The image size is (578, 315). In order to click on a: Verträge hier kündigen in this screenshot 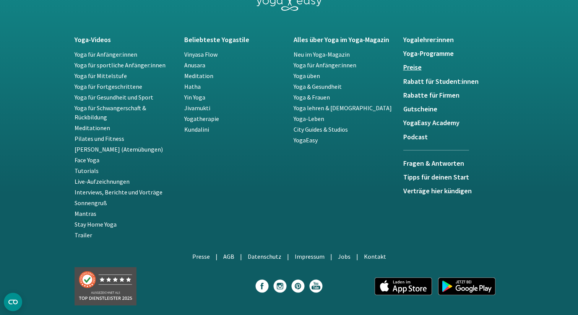, I will do `click(454, 191)`.